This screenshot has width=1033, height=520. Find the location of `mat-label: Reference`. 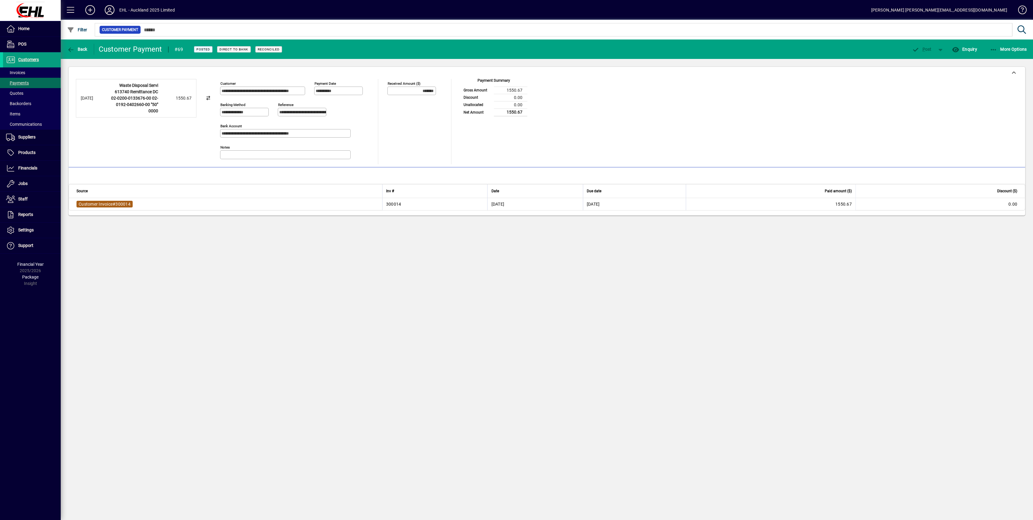

mat-label: Reference is located at coordinates (286, 105).